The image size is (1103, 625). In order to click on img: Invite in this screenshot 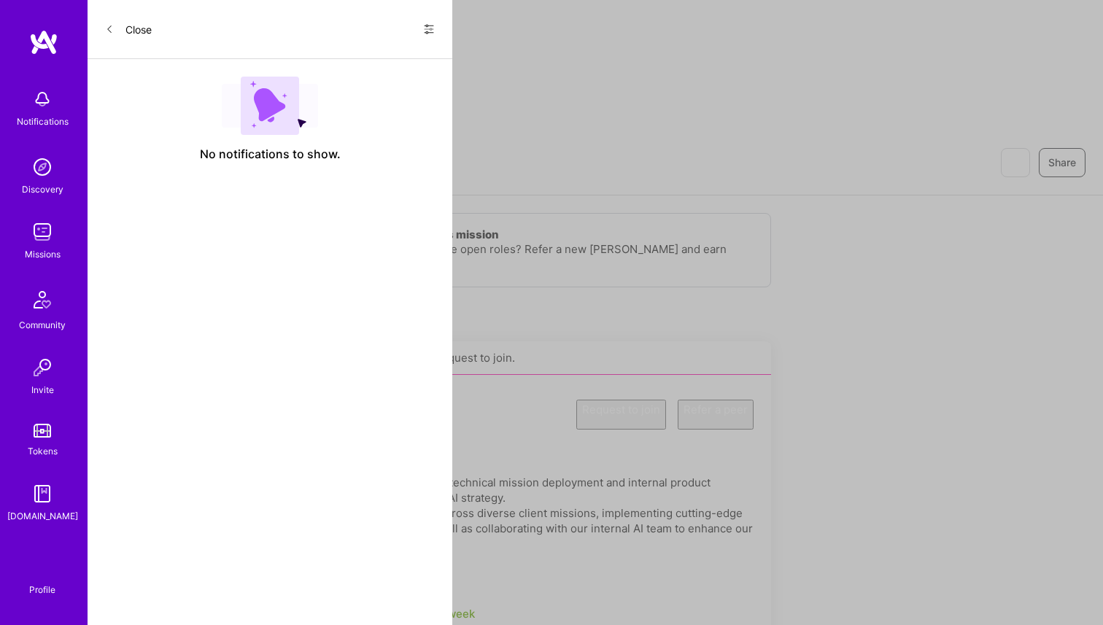, I will do `click(42, 368)`.